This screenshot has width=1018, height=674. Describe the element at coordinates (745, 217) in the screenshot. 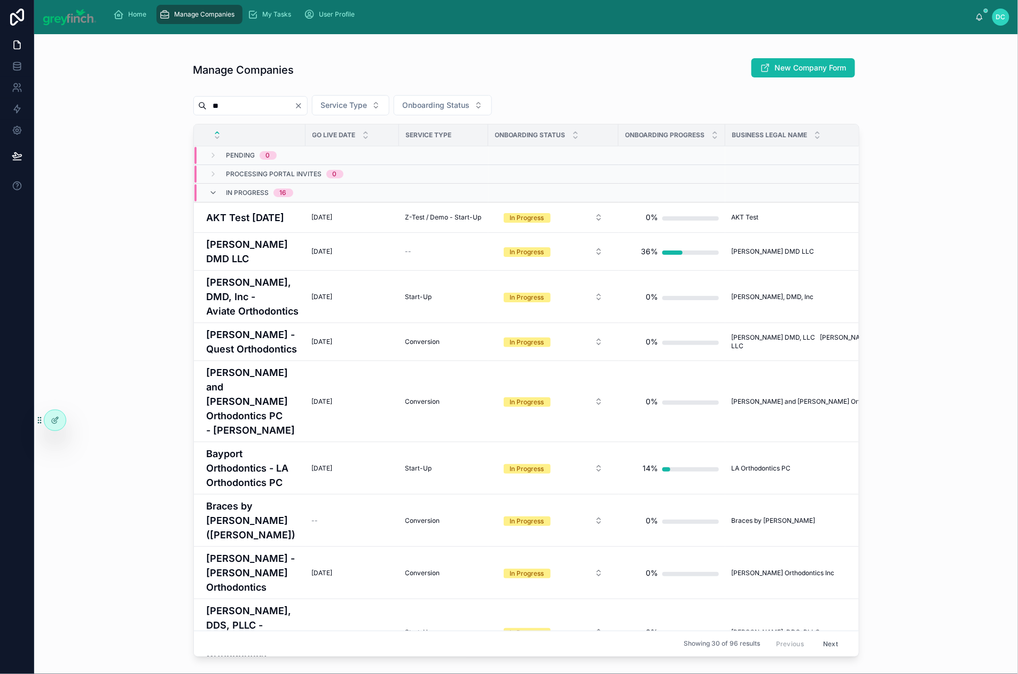

I see `span: AKT Test` at that location.